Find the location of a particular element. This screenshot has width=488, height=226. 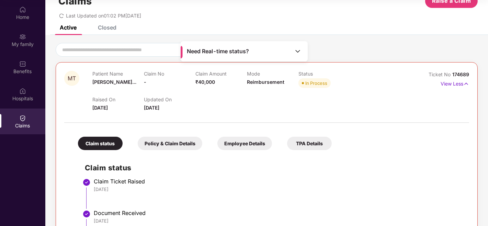

img: svg+xml;base64,PHN2ZyBpZD0iQ2xhaW0iIHhtbG5zPSJodHRwOi8vd3d3LnczLm9yZy8yMDAwL3N2ZyIgd2lkdGg9IjIwIi... is located at coordinates (23, 118).